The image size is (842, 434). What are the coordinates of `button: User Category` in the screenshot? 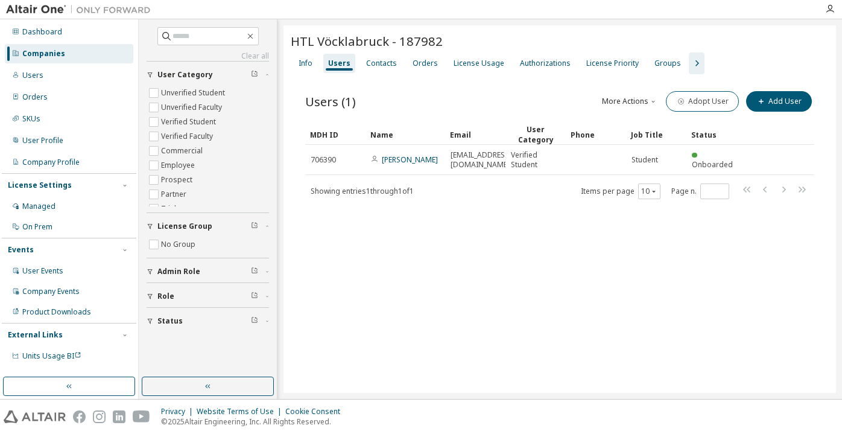 It's located at (208, 75).